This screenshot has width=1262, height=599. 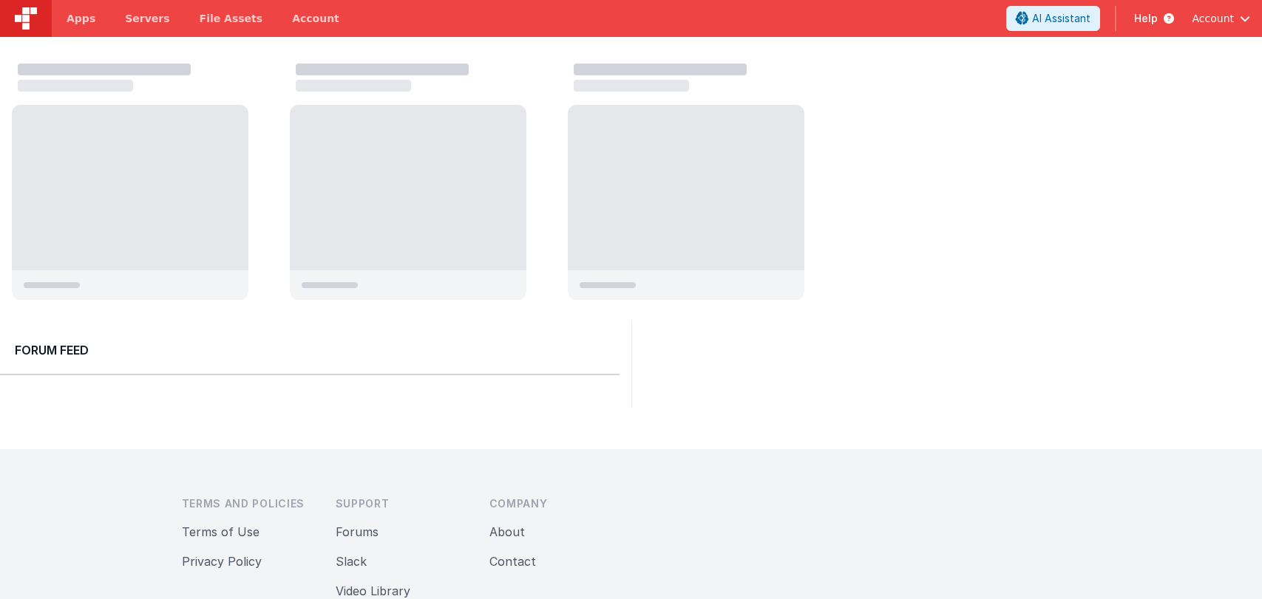 What do you see at coordinates (554, 504) in the screenshot?
I see `h3: Company` at bounding box center [554, 504].